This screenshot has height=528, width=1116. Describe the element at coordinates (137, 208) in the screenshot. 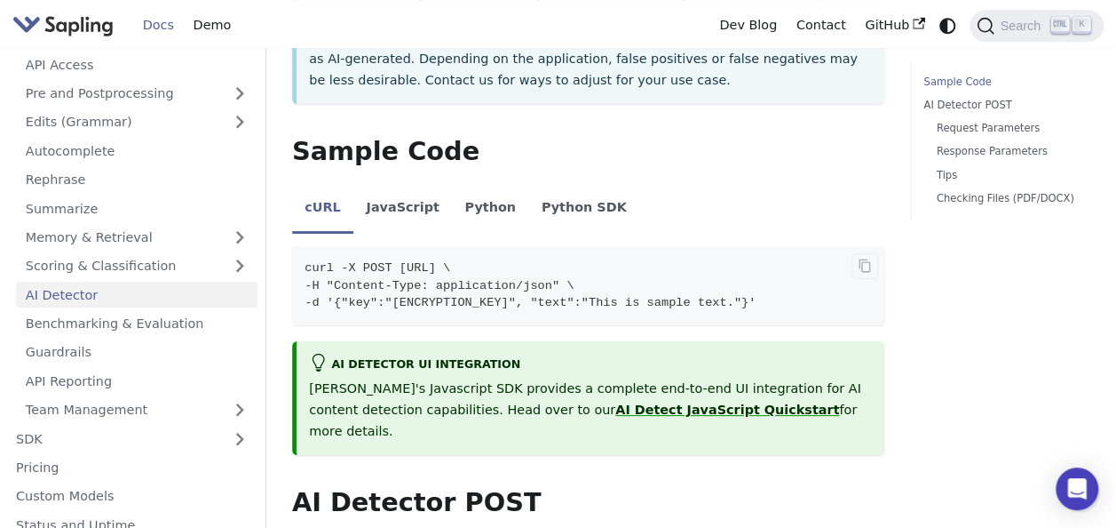

I see `a: Summarize` at that location.